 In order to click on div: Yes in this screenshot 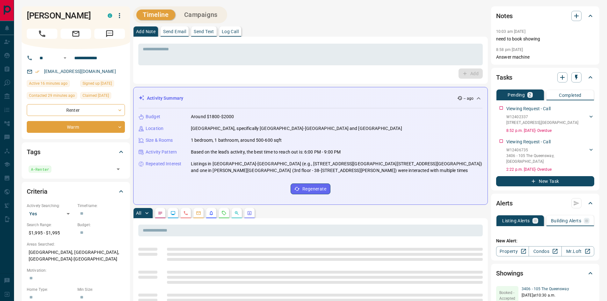, I will do `click(50, 214)`.